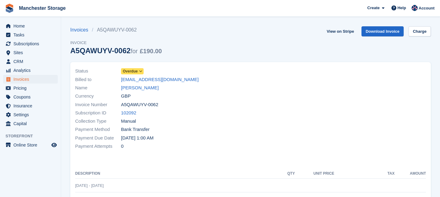 The width and height of the screenshot is (440, 197). I want to click on a: Download Invoice, so click(383, 31).